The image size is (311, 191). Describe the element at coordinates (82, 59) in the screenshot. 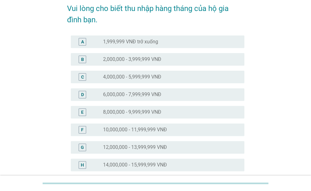

I see `div: B` at that location.